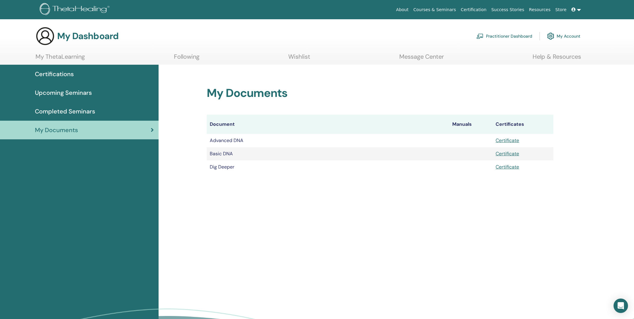  I want to click on th: Certificates, so click(523, 124).